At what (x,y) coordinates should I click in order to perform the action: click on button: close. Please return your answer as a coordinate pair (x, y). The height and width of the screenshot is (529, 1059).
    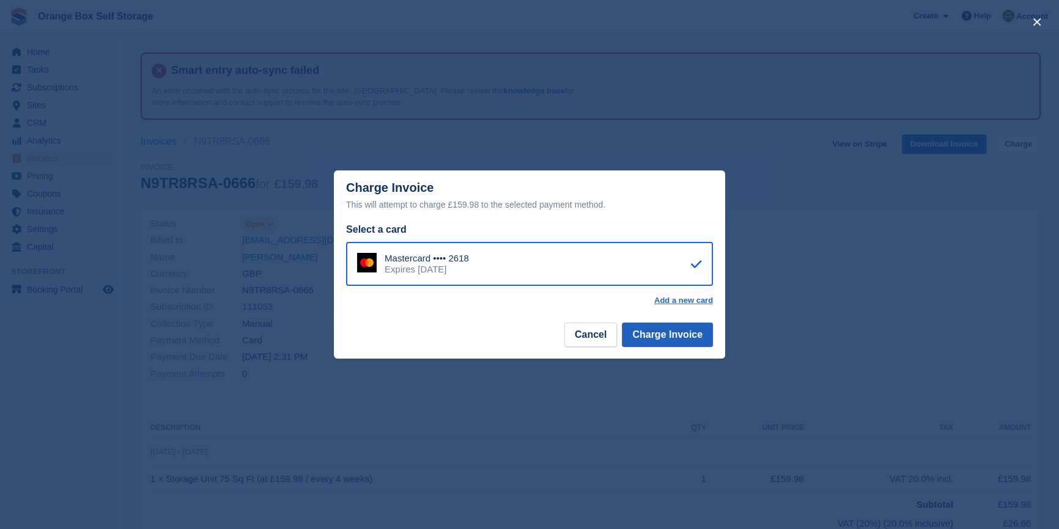
    Looking at the image, I should click on (1037, 22).